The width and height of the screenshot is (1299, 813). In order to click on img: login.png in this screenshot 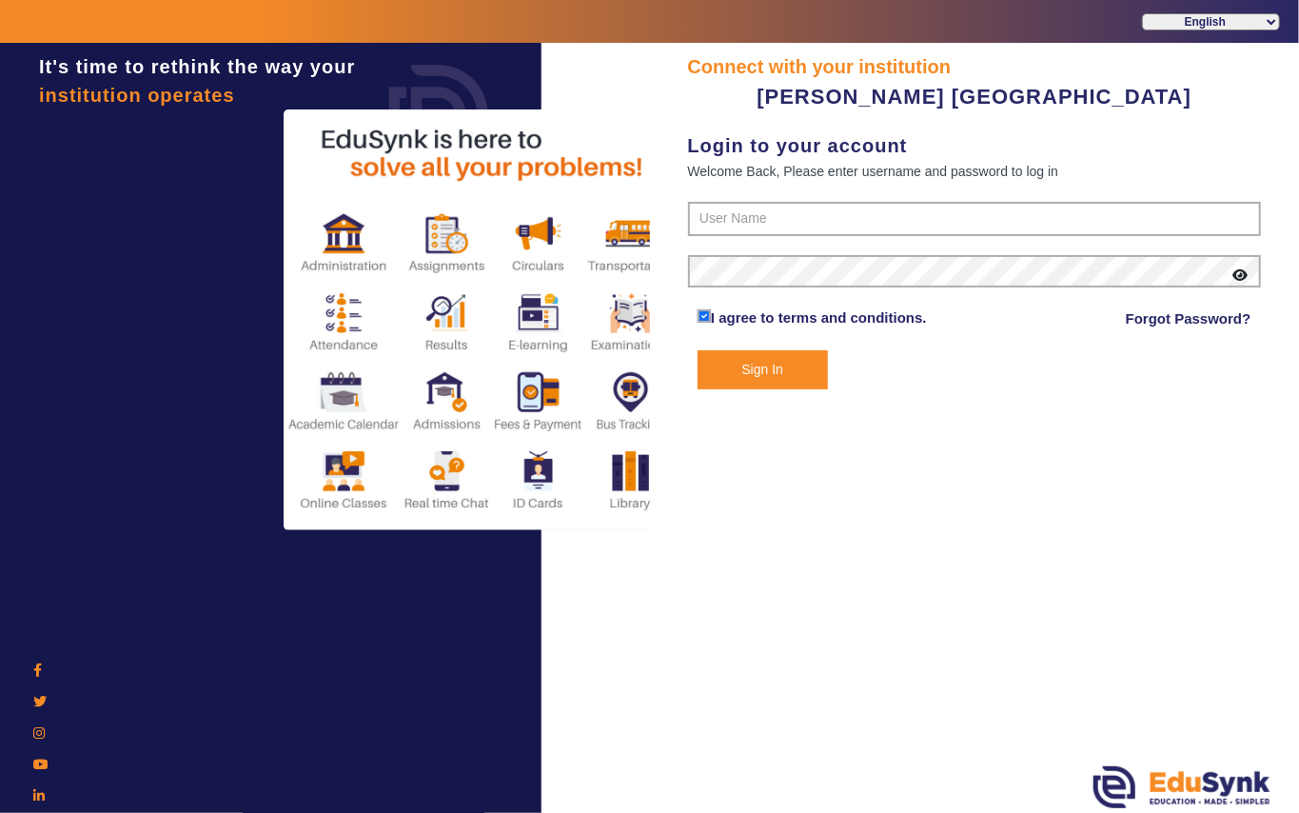, I will do `click(439, 114)`.